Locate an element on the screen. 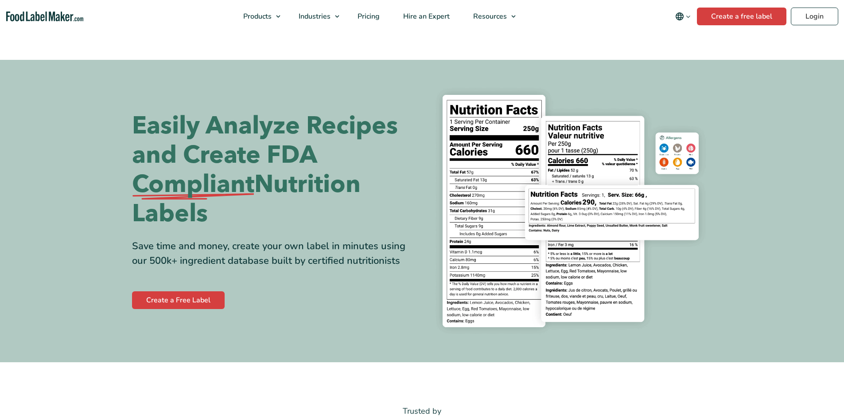  a: Create a free label is located at coordinates (742, 16).